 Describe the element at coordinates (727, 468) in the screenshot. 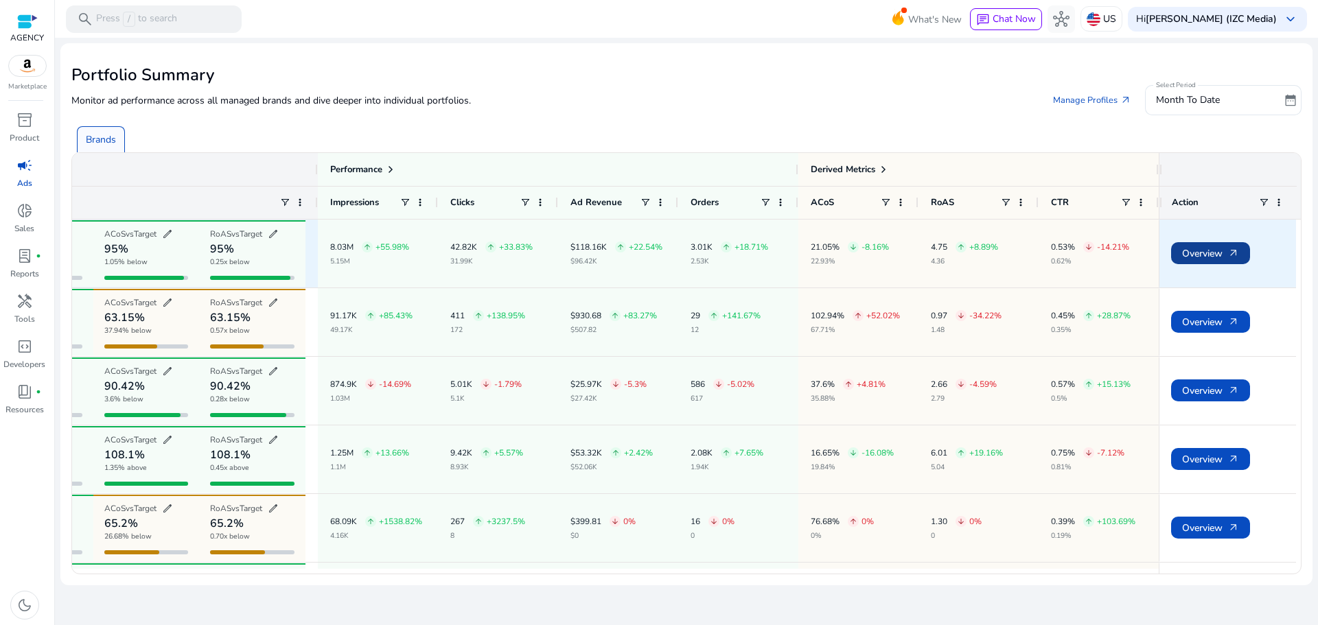

I see `p: 1.94K` at that location.